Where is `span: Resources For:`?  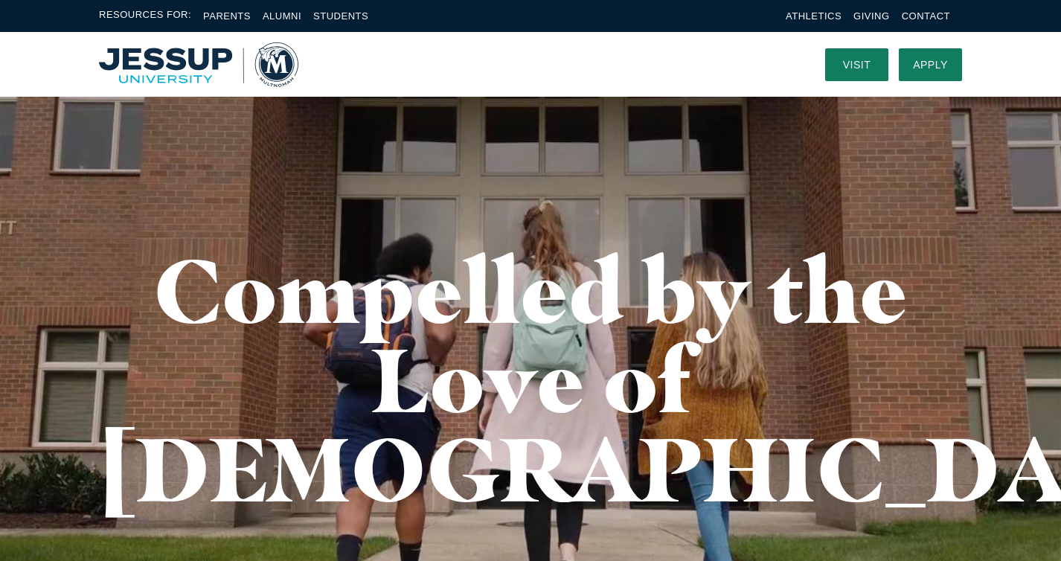 span: Resources For: is located at coordinates (145, 16).